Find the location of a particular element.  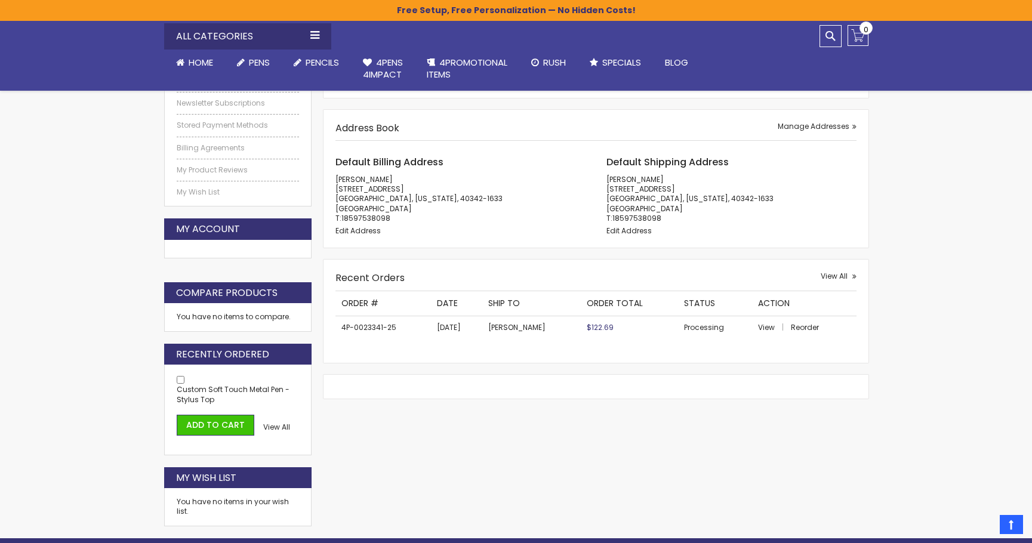

span: Manage Addresses is located at coordinates (814, 126).